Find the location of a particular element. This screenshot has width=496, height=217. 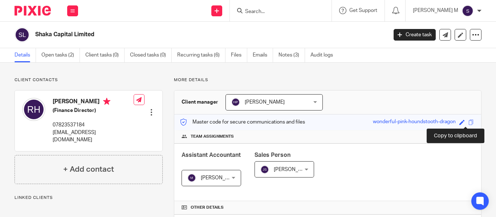

p: Linked clients is located at coordinates (89, 198).